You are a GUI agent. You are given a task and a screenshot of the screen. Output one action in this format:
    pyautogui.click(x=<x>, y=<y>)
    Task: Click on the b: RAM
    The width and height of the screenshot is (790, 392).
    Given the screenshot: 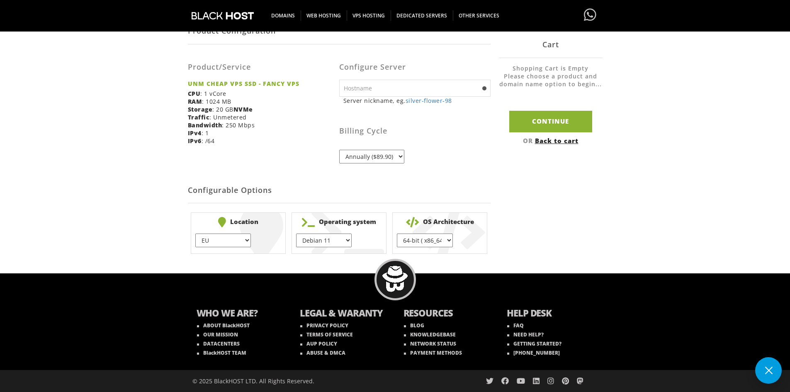 What is the action you would take?
    pyautogui.click(x=195, y=101)
    